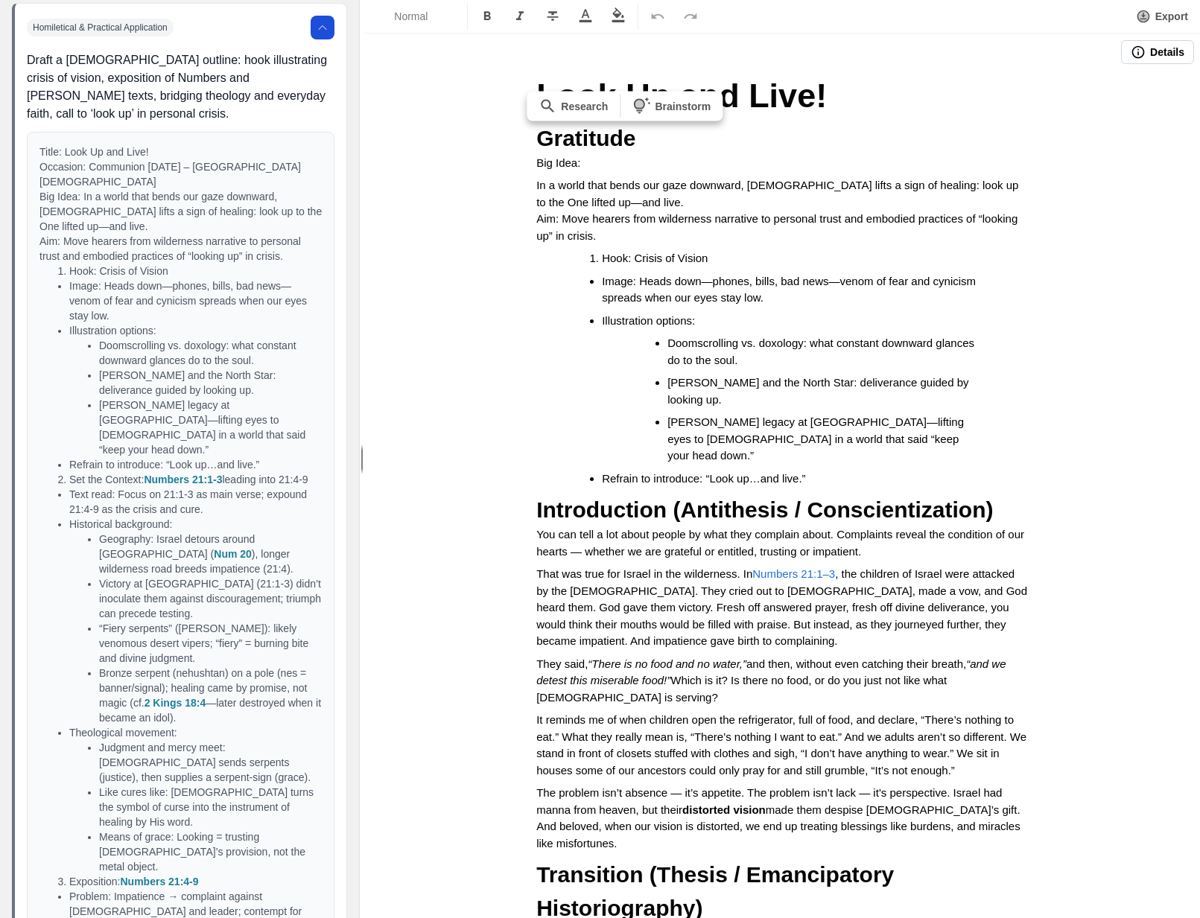 This screenshot has width=1200, height=918. Describe the element at coordinates (195, 502) in the screenshot. I see `li: Text read: Focus on 21:1-3 as main verse; expound 21:4-9 as the crisis and cure.` at that location.